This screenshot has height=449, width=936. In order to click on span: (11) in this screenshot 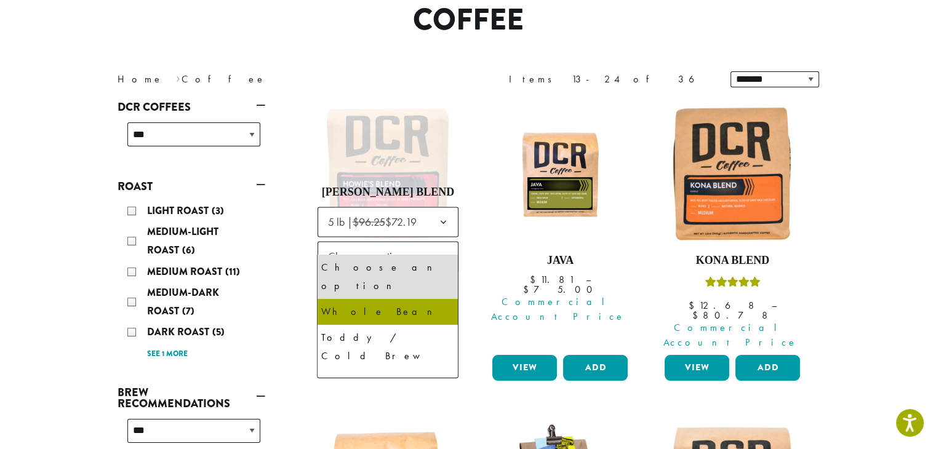, I will do `click(233, 271)`.